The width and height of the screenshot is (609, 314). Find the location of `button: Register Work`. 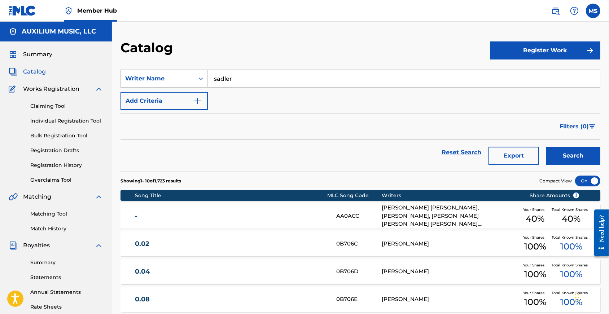

button: Register Work is located at coordinates (545, 50).